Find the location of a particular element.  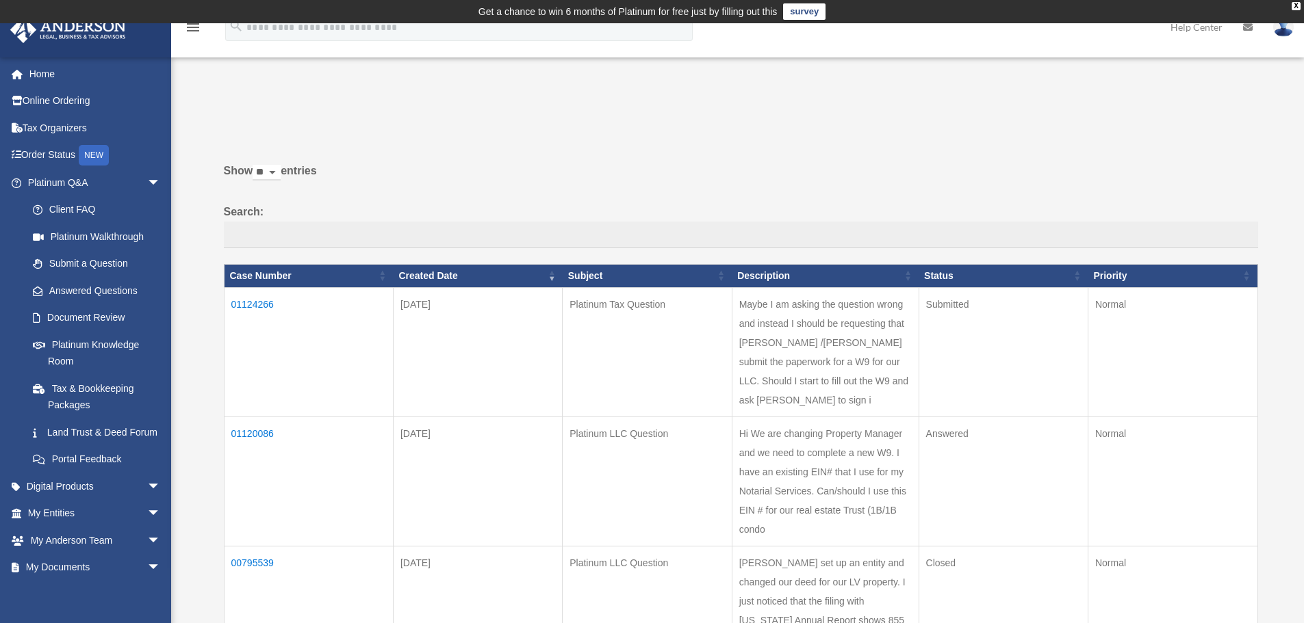

a: My Documentsarrow_drop_down is located at coordinates (95, 568).